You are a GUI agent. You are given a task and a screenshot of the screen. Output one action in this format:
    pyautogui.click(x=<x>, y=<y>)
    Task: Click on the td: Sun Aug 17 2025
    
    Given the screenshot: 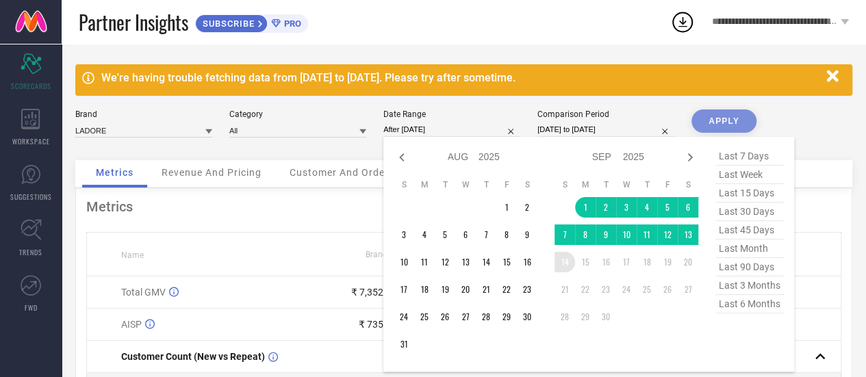 What is the action you would take?
    pyautogui.click(x=404, y=290)
    